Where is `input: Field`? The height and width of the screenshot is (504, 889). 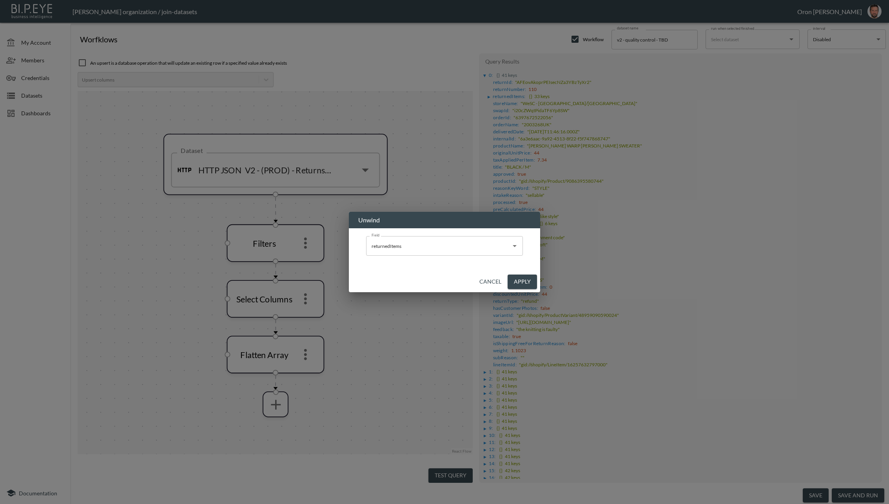
input: Field is located at coordinates (439, 246).